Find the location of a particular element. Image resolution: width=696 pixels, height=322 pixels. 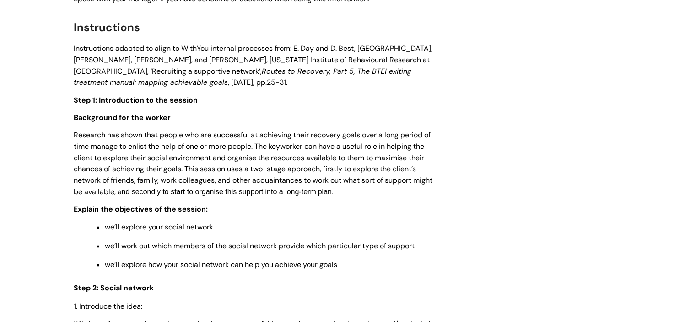

span: we’ll explore your social network is located at coordinates (159, 226).